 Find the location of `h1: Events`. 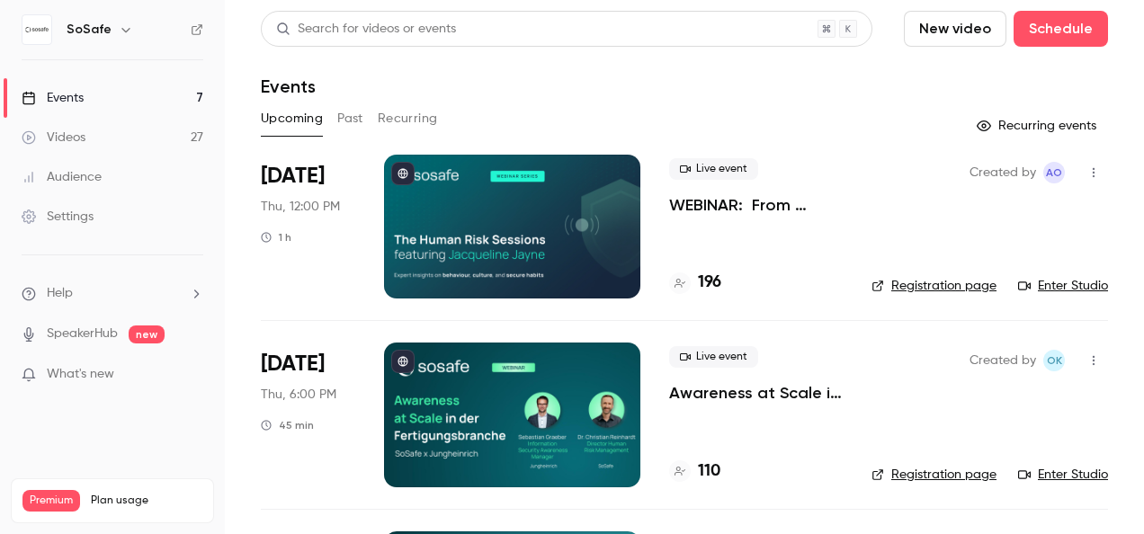

h1: Events is located at coordinates (288, 86).